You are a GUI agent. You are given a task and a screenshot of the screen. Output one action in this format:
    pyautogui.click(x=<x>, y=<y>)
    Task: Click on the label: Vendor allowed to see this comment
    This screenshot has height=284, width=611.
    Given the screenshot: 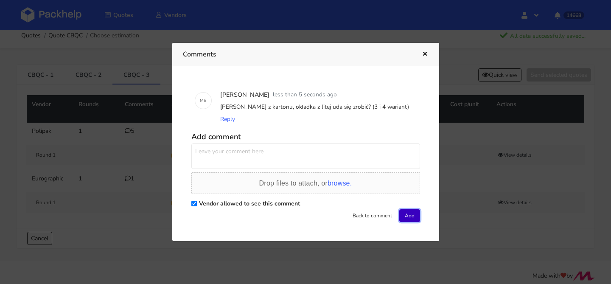 What is the action you would take?
    pyautogui.click(x=249, y=203)
    